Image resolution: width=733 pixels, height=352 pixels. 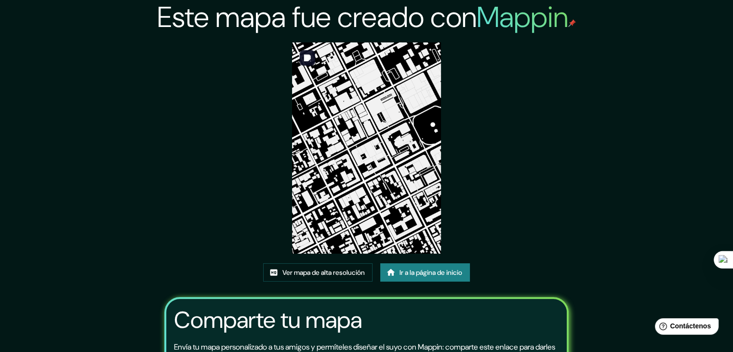 What do you see at coordinates (317, 272) in the screenshot?
I see `a: Ver mapa de alta resolución` at bounding box center [317, 272].